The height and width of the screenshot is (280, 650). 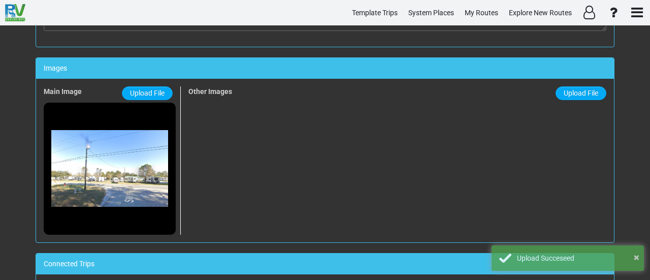 What do you see at coordinates (110, 168) in the screenshot?
I see `img: ProtectedImage.aspx` at bounding box center [110, 168].